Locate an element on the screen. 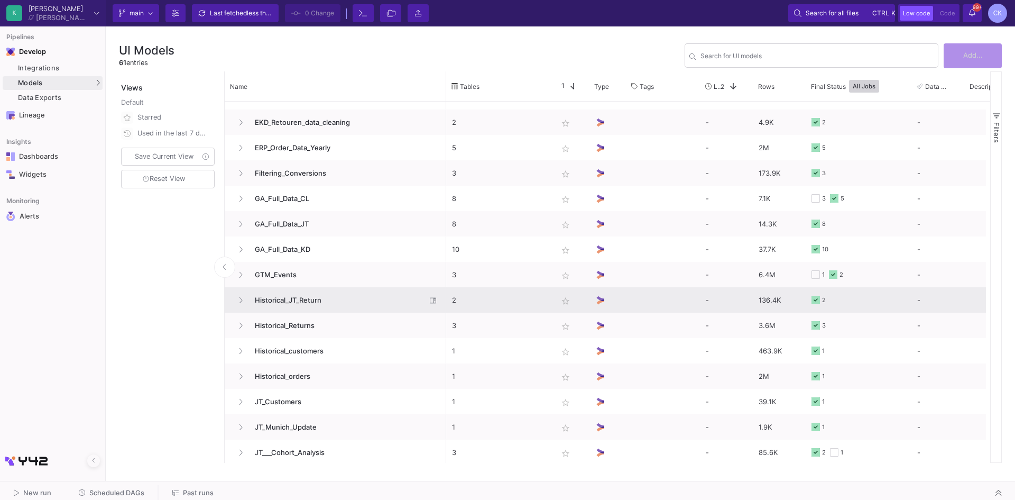 The height and width of the screenshot is (500, 1015). span: Data Tests is located at coordinates (937, 86).